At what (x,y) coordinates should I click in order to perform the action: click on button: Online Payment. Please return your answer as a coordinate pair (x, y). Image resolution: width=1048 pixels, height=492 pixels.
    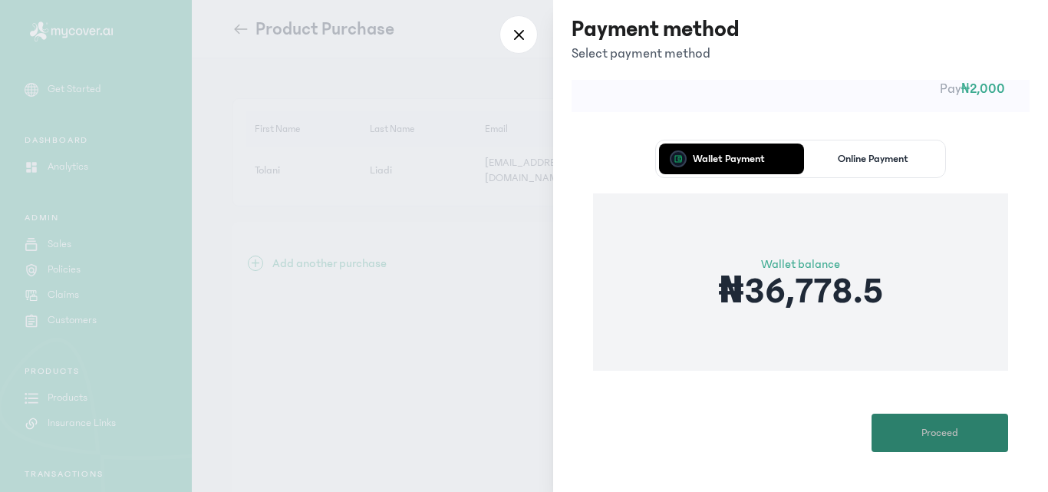
    Looking at the image, I should click on (873, 159).